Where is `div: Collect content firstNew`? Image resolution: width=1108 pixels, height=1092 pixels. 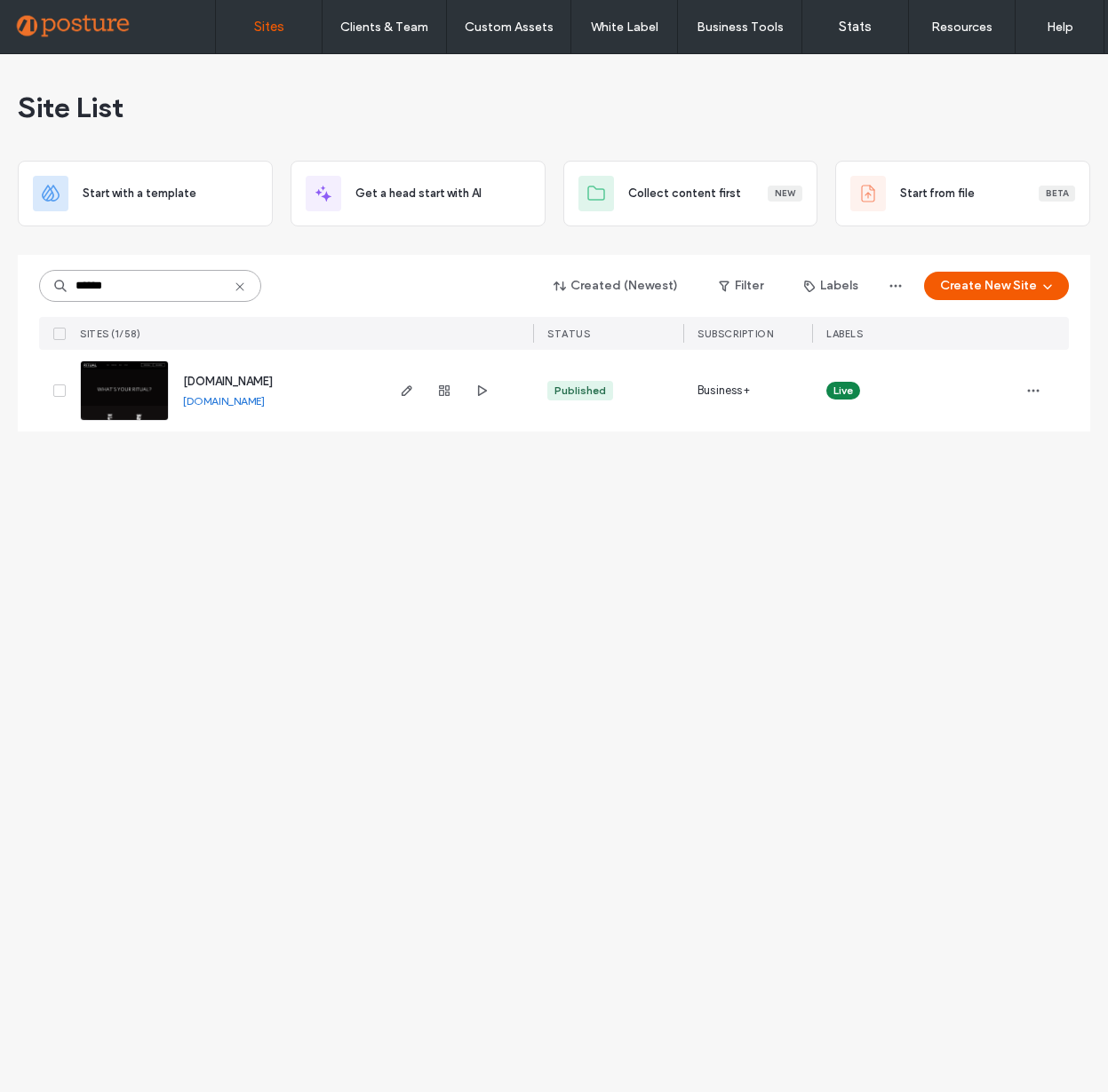 div: Collect content firstNew is located at coordinates (690, 193).